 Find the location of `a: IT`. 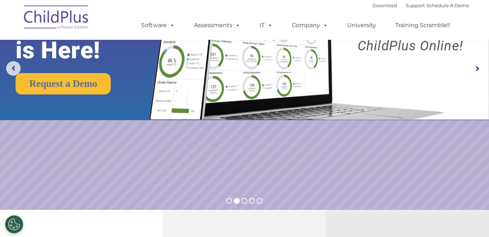

a: IT is located at coordinates (266, 25).